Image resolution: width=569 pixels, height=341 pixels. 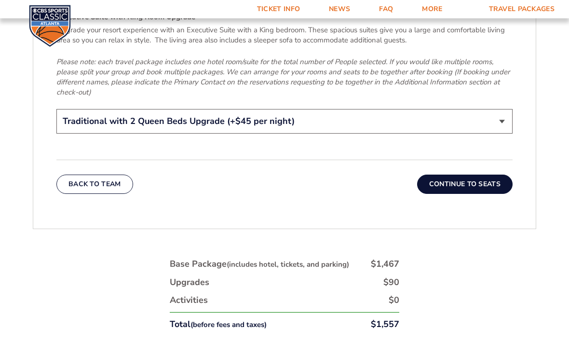 I want to click on div: Total, so click(x=218, y=324).